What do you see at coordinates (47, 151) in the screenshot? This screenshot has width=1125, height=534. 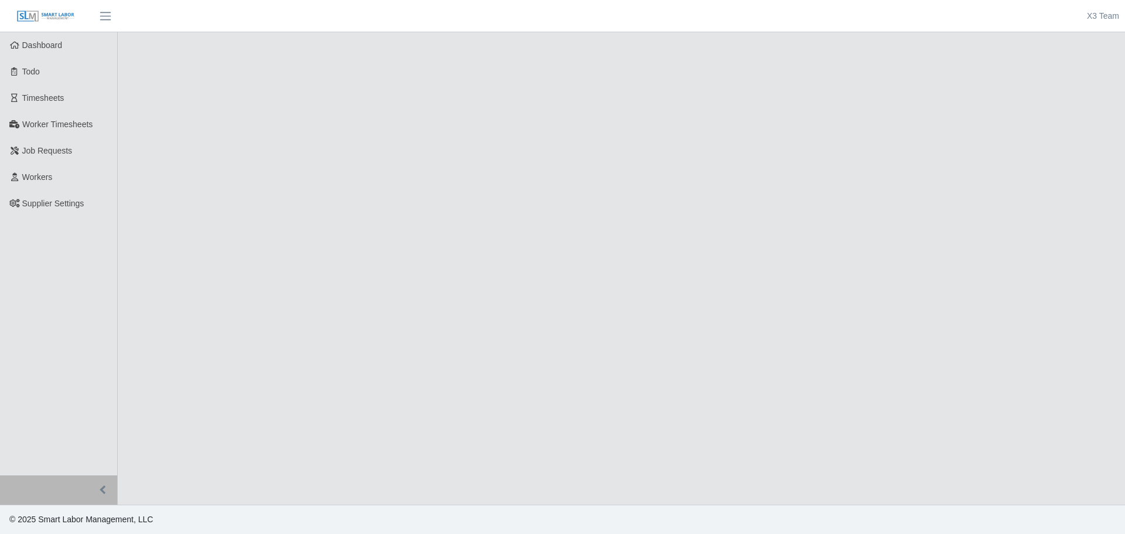 I see `span: Job Requests` at bounding box center [47, 151].